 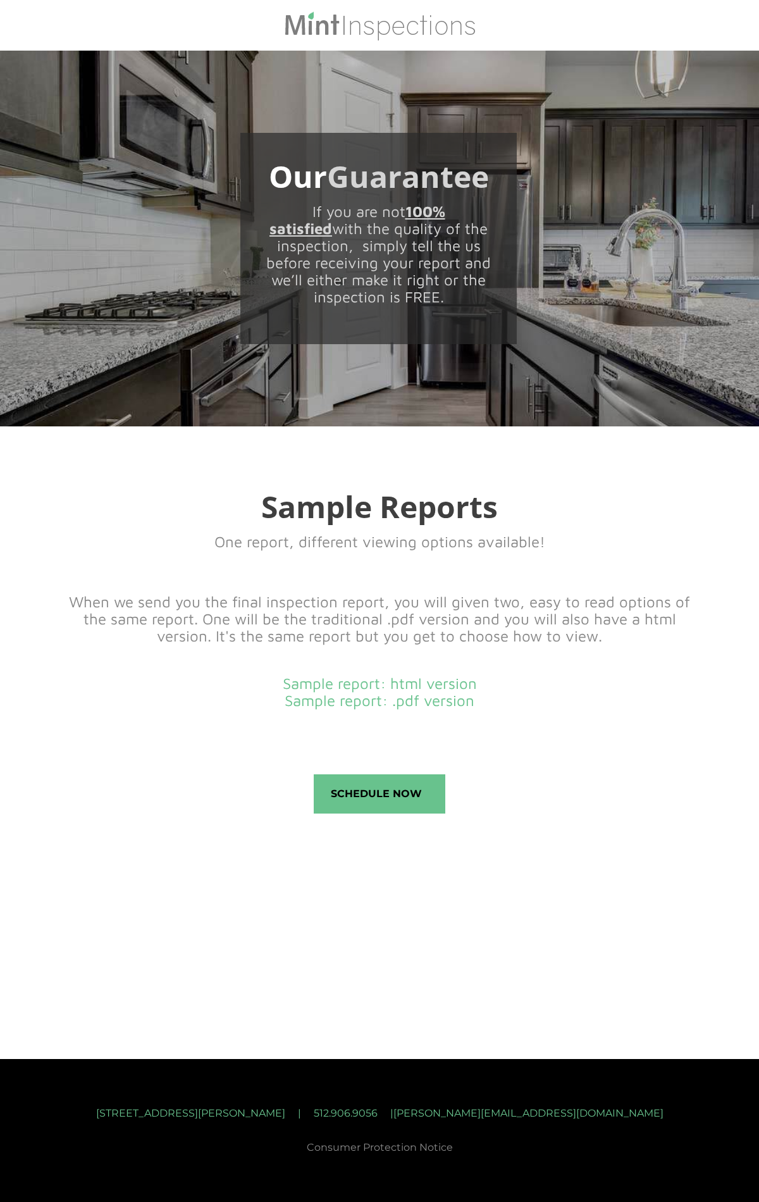 What do you see at coordinates (380, 794) in the screenshot?
I see `a: Schedule Now` at bounding box center [380, 794].